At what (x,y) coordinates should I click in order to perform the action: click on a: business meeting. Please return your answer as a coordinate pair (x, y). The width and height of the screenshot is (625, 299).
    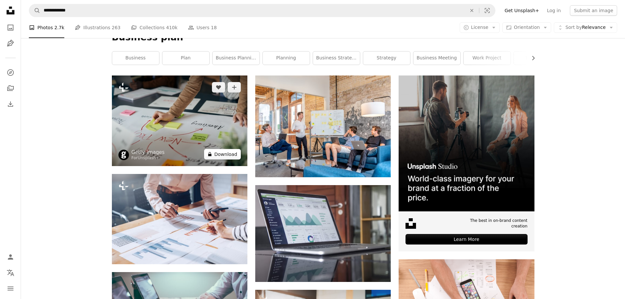
    Looking at the image, I should click on (436, 58).